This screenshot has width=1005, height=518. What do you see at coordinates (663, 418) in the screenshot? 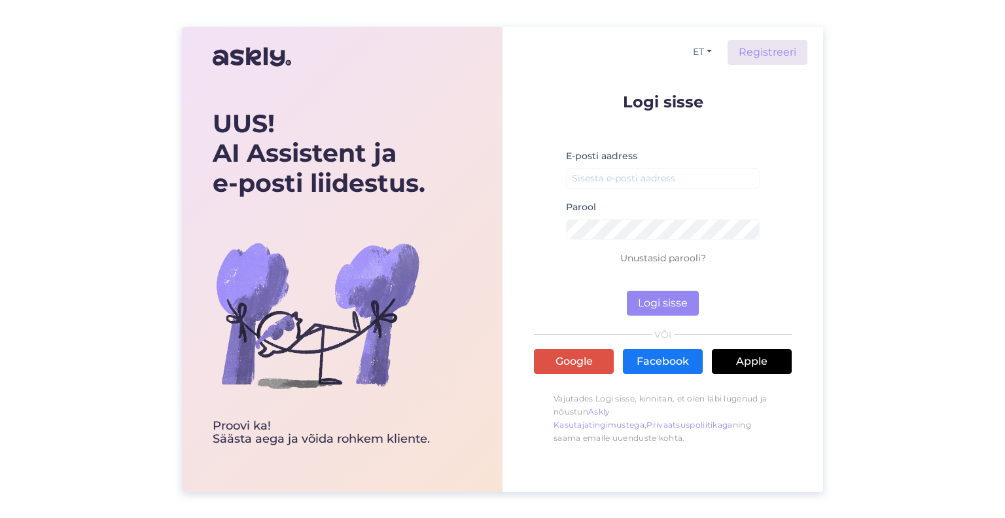
I see `p: Vajutades Logi sisse, kinnitan, et olen läbi lugenud ja nõustun , ning saama emaile uuenduste kohta.` at bounding box center [663, 418].